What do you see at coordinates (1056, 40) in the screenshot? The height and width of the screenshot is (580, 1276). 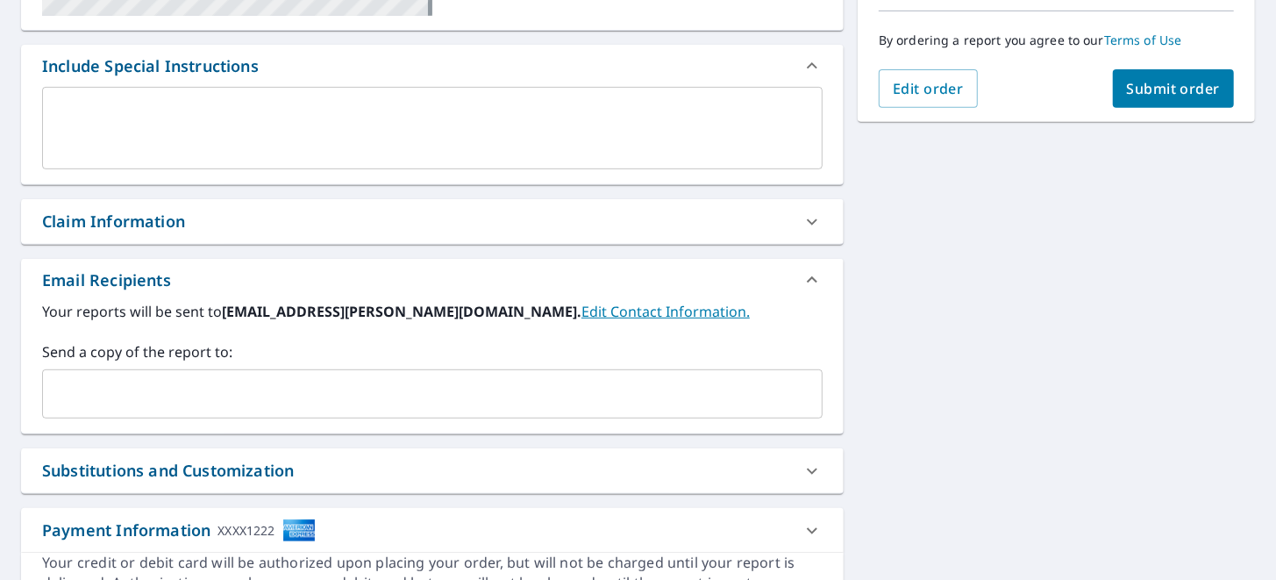 I see `p: By ordering a report you agree to our` at bounding box center [1056, 40].